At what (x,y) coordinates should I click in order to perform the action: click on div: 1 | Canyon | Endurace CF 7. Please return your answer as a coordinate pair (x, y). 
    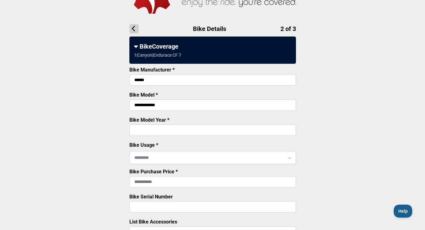
    Looking at the image, I should click on (157, 55).